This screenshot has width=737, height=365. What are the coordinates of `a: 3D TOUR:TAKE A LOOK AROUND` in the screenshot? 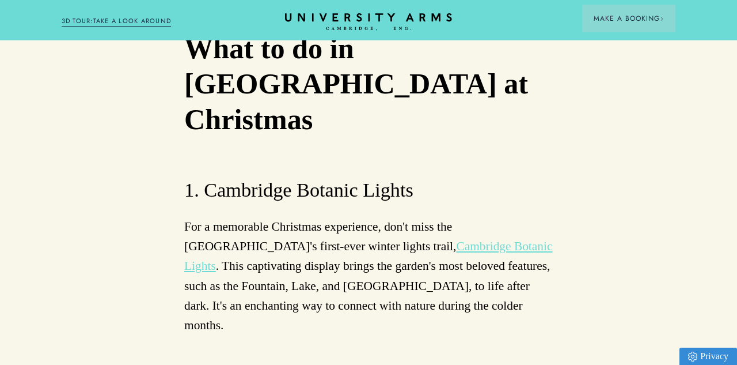 It's located at (116, 21).